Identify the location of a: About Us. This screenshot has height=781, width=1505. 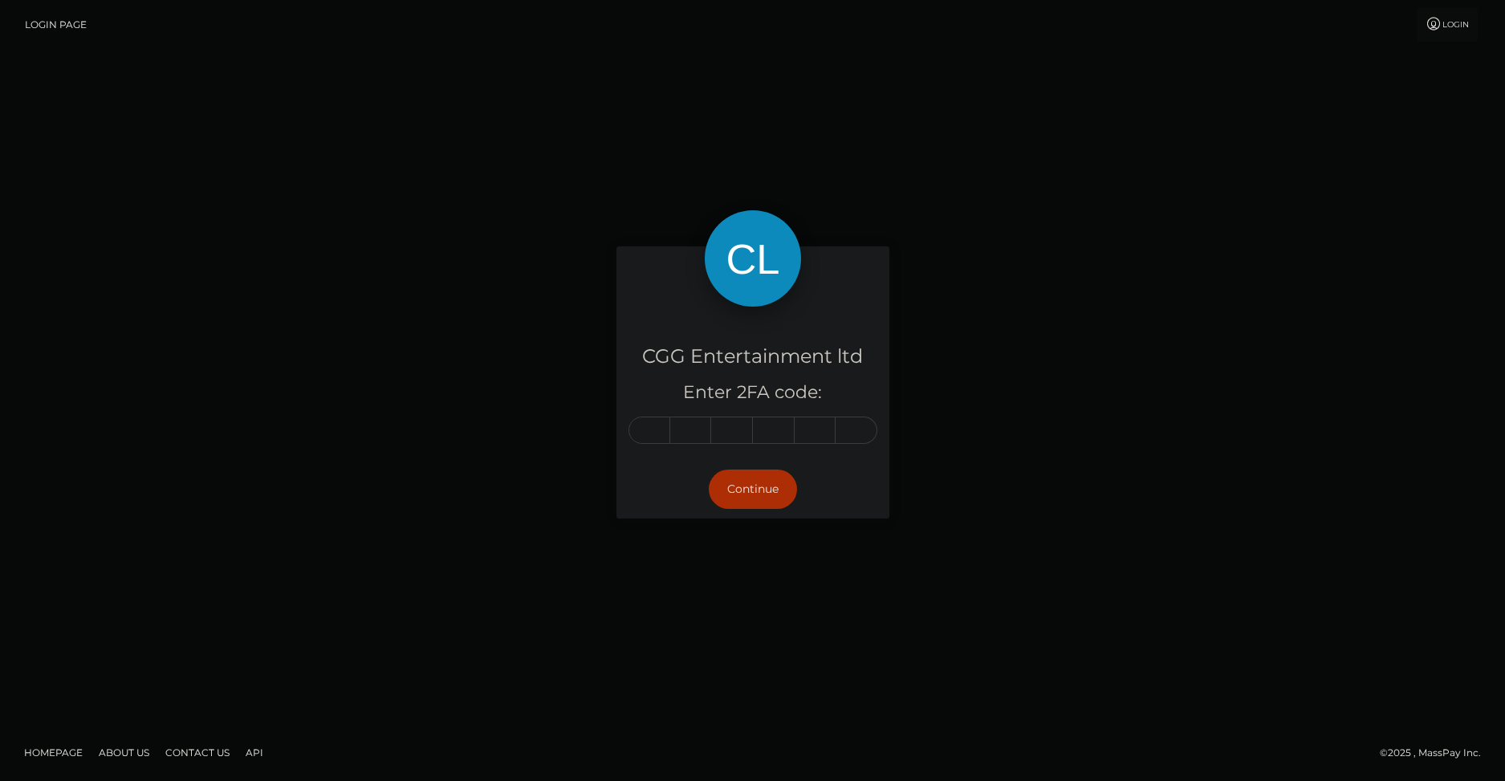
(124, 752).